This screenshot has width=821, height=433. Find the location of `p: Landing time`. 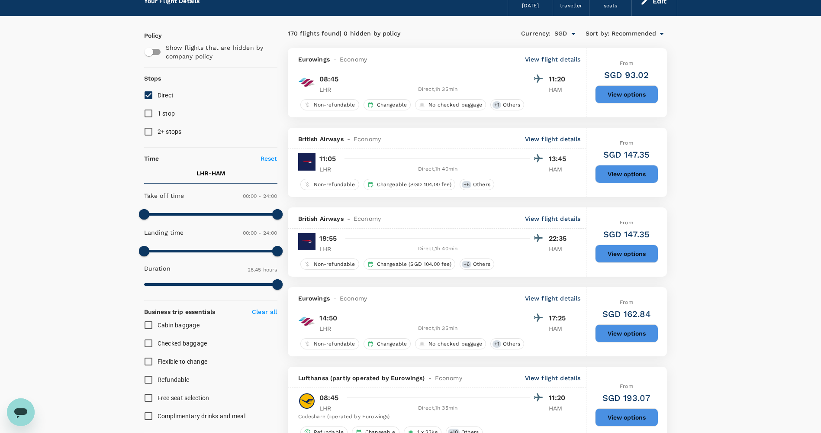

p: Landing time is located at coordinates (164, 232).